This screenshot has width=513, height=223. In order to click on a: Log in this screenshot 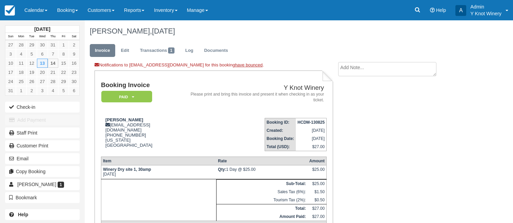, I will do `click(189, 51)`.